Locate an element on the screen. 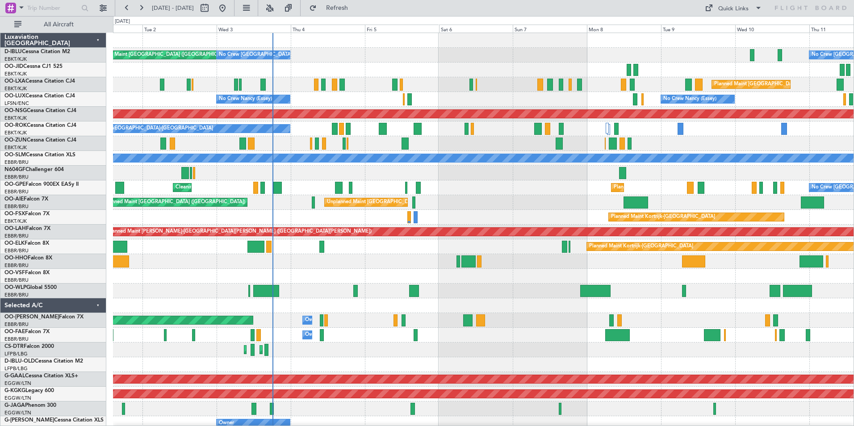 Image resolution: width=854 pixels, height=426 pixels. span: OO-ROK is located at coordinates (16, 125).